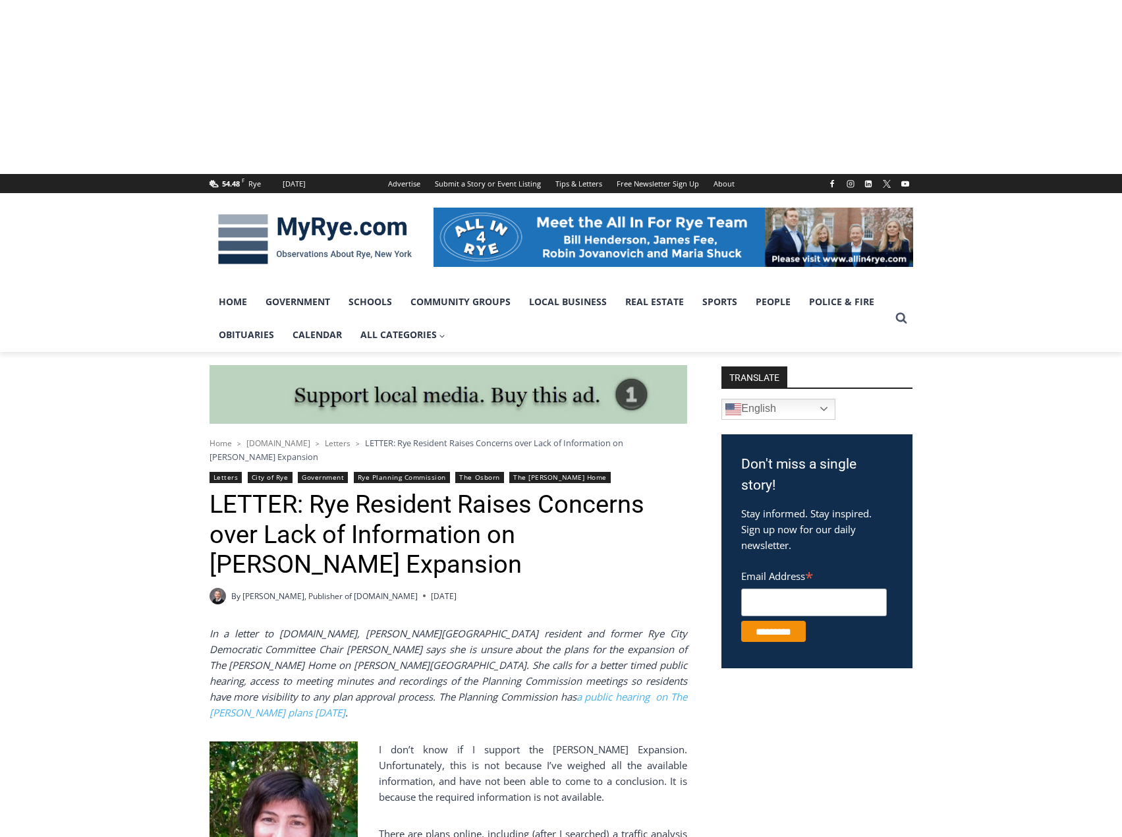  Describe the element at coordinates (673, 237) in the screenshot. I see `a: All in for Rye` at that location.